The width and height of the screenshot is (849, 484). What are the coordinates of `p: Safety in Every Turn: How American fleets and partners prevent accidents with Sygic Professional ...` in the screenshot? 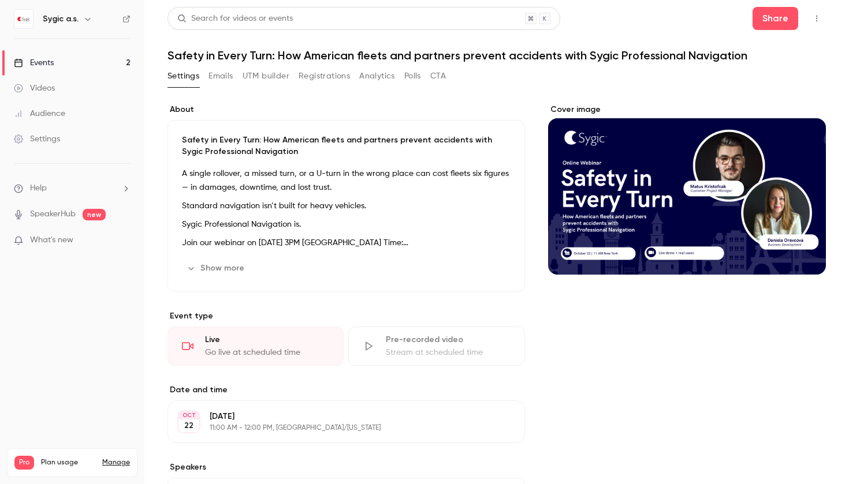 It's located at (346, 146).